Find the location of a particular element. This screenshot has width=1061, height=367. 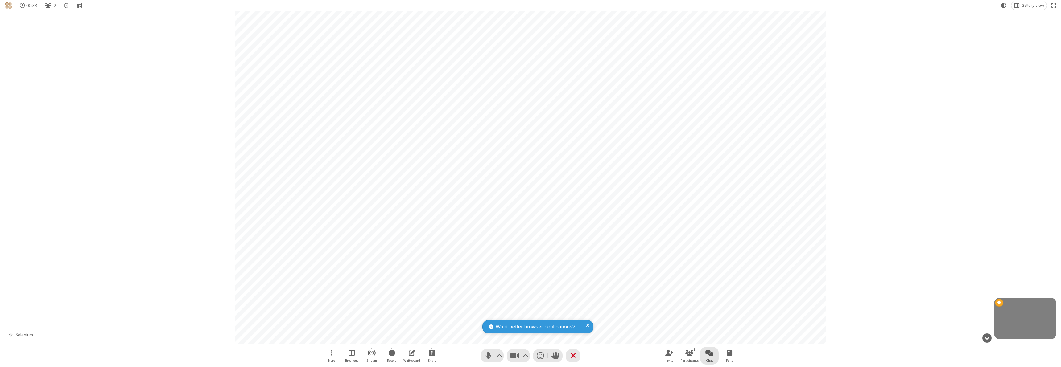

span: 00:38 is located at coordinates (31, 6).